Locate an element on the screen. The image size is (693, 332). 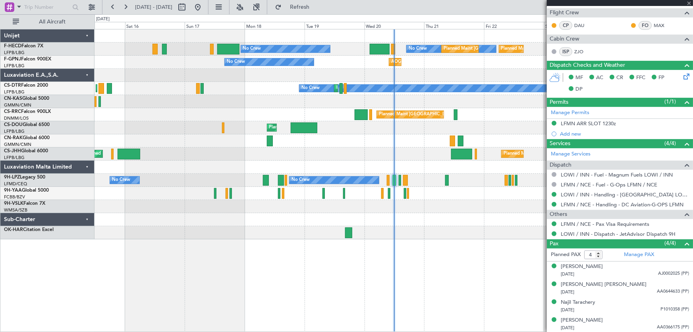
button: Refresh is located at coordinates (295, 7).